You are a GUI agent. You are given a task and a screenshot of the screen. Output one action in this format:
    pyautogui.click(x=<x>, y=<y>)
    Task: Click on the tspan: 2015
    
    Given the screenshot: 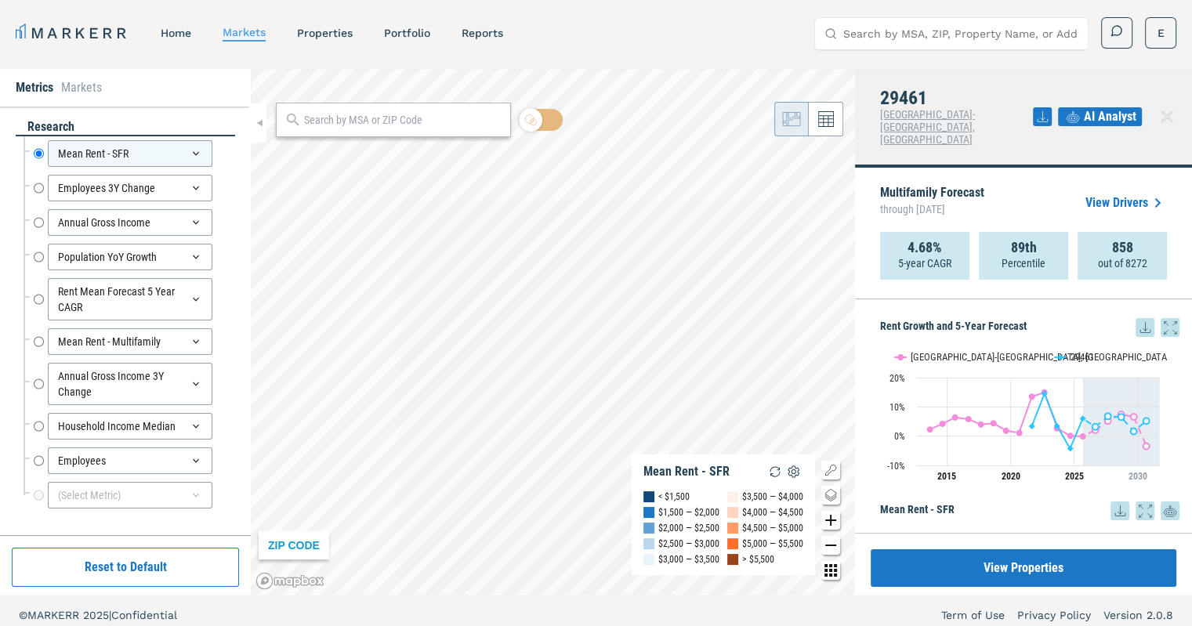 What is the action you would take?
    pyautogui.click(x=947, y=476)
    